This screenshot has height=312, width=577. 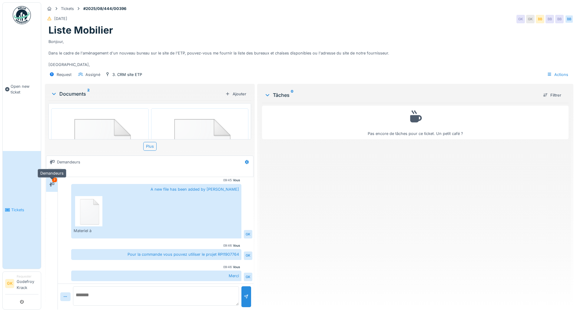 What do you see at coordinates (22, 15) in the screenshot?
I see `img: Badge_color-CXgf-gQk.svg` at bounding box center [22, 15].